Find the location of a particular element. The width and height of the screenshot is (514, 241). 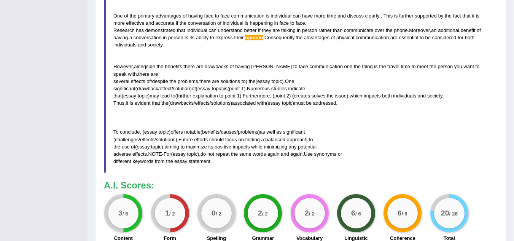

span: as is located at coordinates (279, 132).